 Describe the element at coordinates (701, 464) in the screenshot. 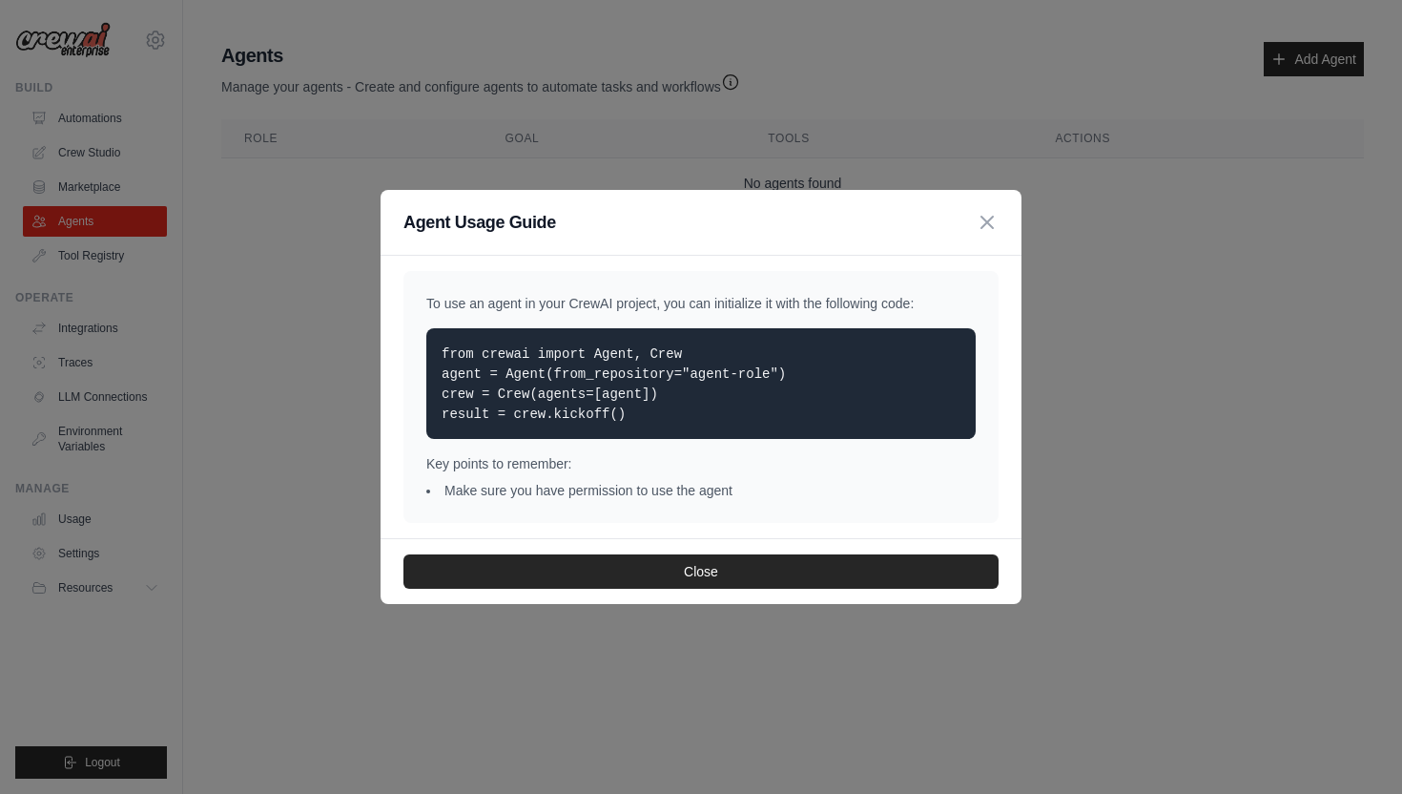

I see `p: Key points to remember:` at that location.